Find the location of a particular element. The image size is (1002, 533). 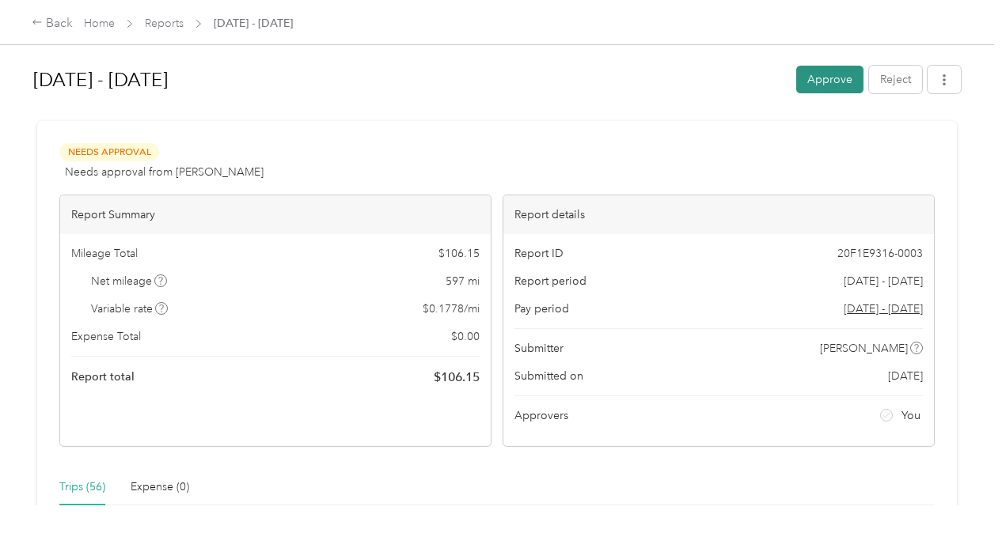

span: Submitter is located at coordinates (539, 348).